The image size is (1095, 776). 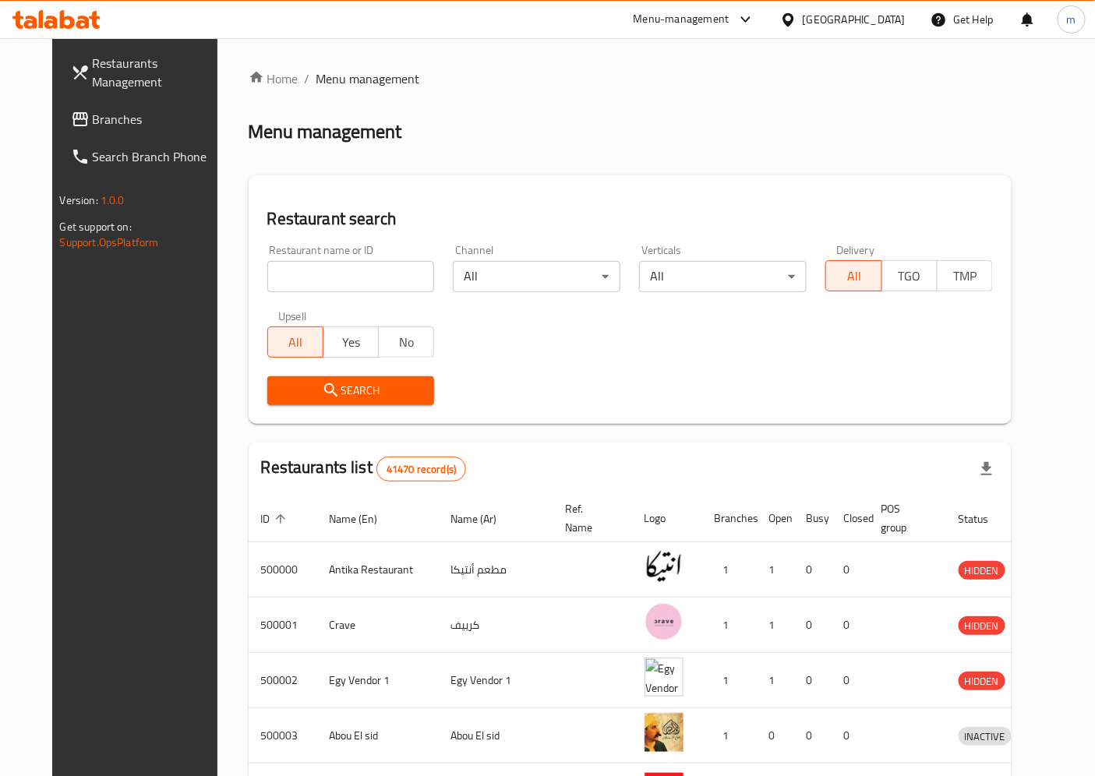 What do you see at coordinates (1071, 19) in the screenshot?
I see `span: m` at bounding box center [1071, 19].